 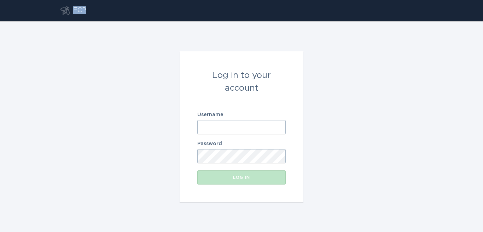 What do you see at coordinates (80, 11) in the screenshot?
I see `div: ECP` at bounding box center [80, 11].